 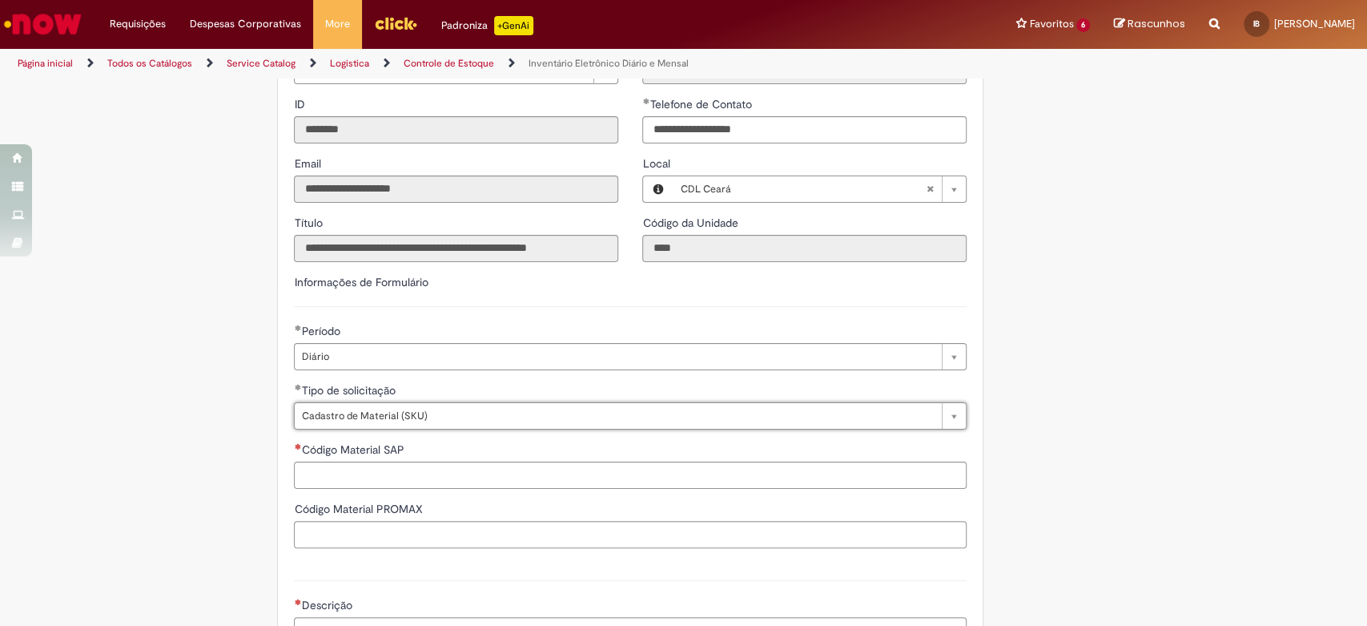 I want to click on a: Service Catalog, so click(x=261, y=63).